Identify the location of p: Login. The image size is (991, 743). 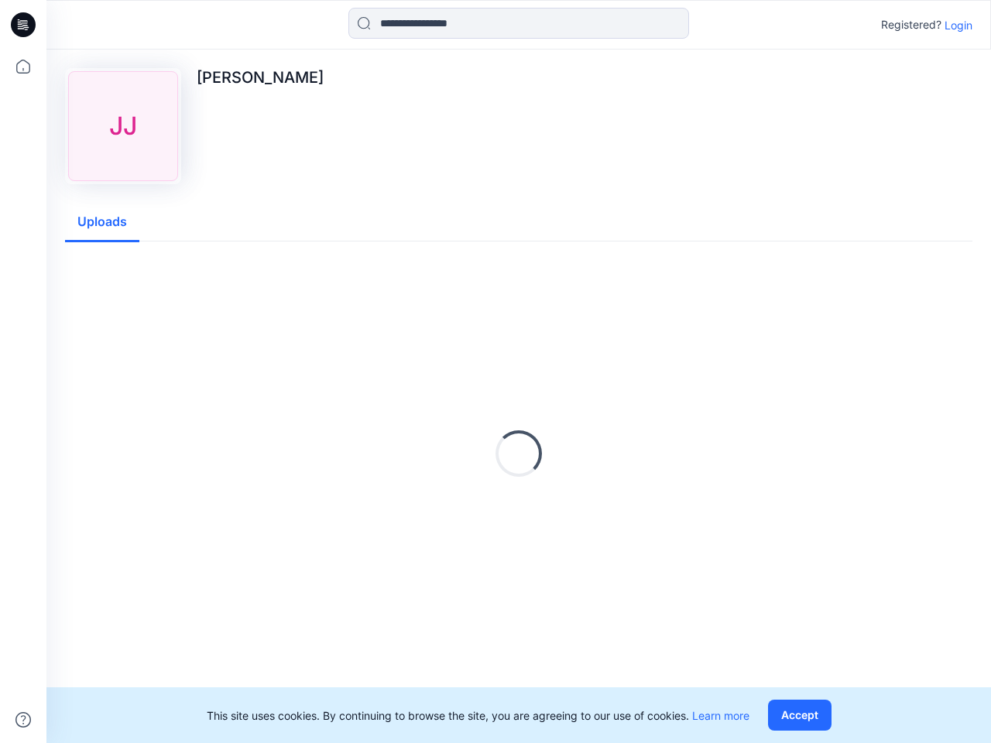
(958, 25).